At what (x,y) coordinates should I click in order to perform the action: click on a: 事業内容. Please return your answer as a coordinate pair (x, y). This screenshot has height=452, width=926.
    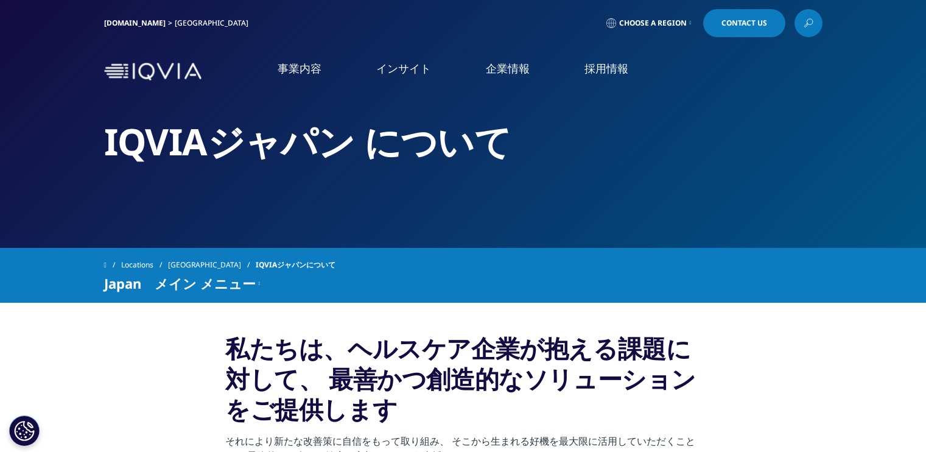
    Looking at the image, I should click on (300, 68).